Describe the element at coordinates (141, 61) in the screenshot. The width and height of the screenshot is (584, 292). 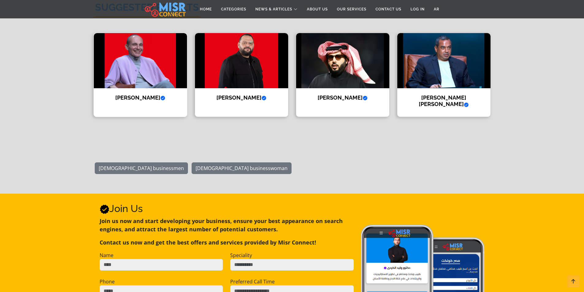
I see `img: Mohamed Farouk` at that location.